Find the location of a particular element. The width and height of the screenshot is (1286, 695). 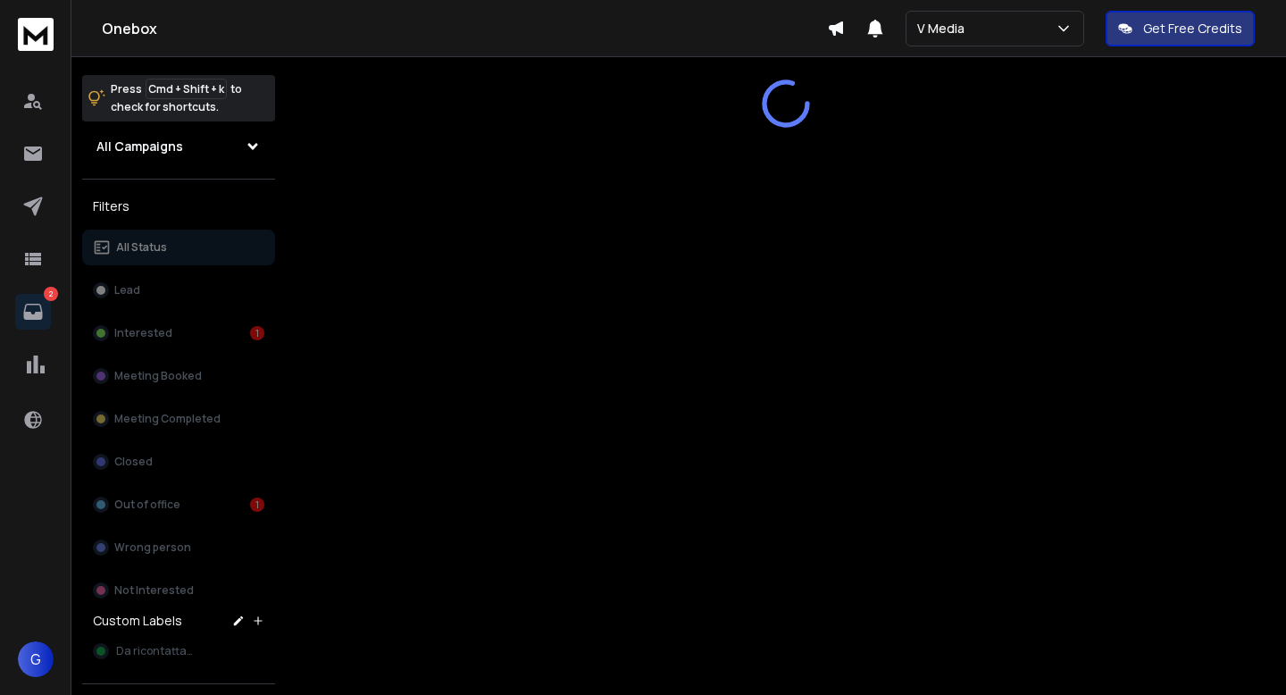

h3: Filters is located at coordinates (179, 206).